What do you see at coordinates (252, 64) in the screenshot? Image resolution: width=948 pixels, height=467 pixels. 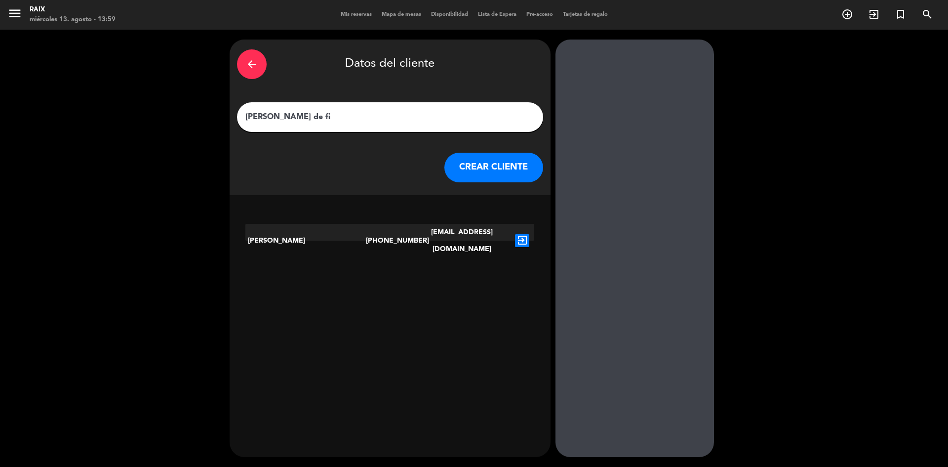 I see `i: arrow_back` at bounding box center [252, 64].